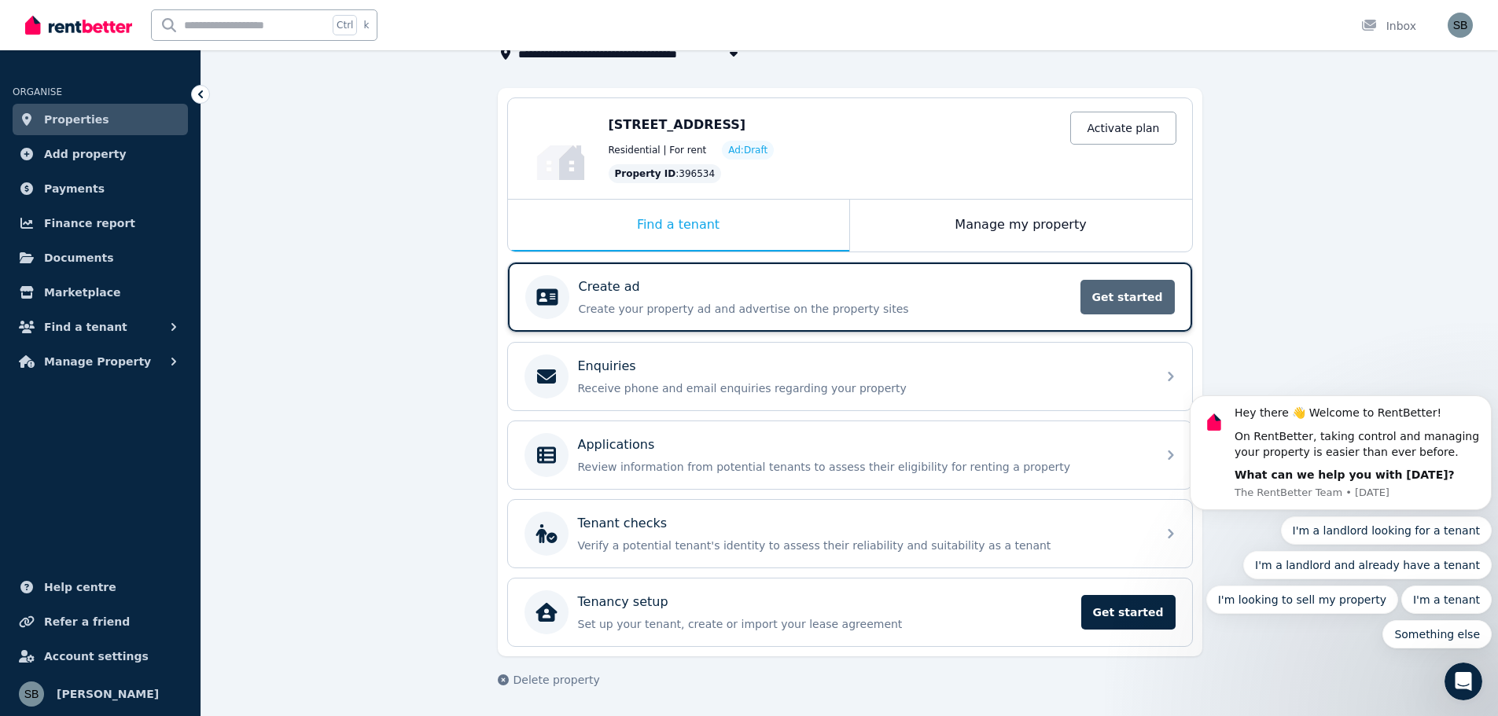 Image resolution: width=1498 pixels, height=716 pixels. What do you see at coordinates (263, 360) in the screenshot?
I see `button: Quick reply: I'm a tenant` at bounding box center [263, 360].